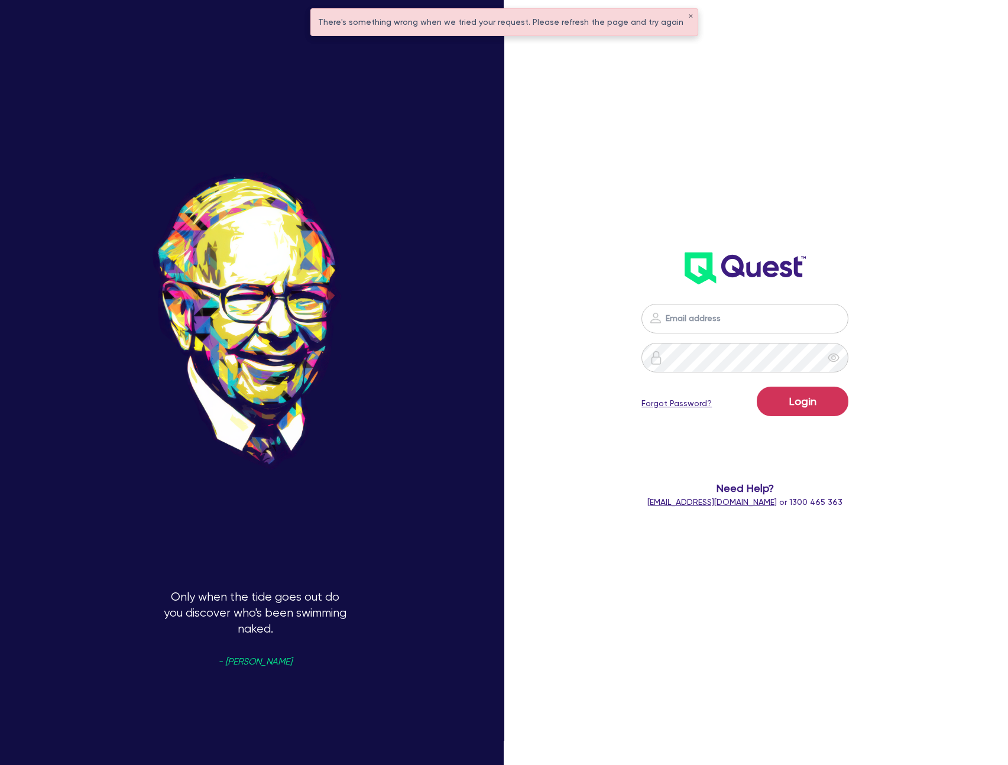  What do you see at coordinates (834, 358) in the screenshot?
I see `span: eye` at bounding box center [834, 358].